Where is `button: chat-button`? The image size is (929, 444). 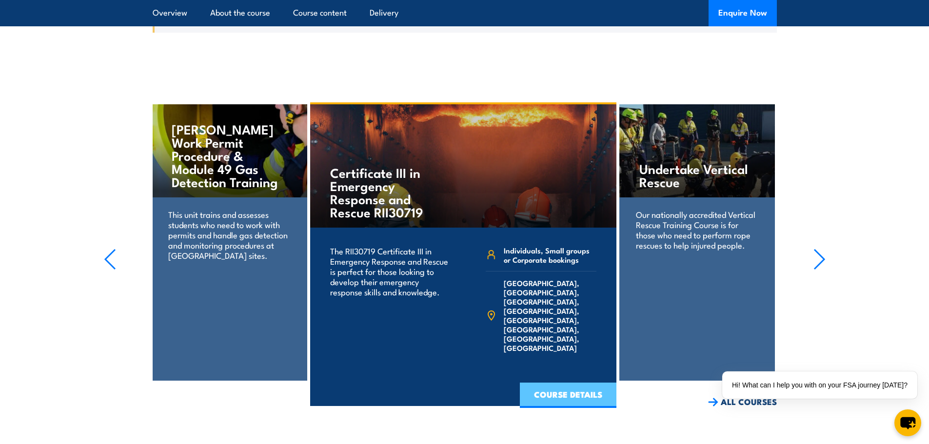 button: chat-button is located at coordinates (907, 423).